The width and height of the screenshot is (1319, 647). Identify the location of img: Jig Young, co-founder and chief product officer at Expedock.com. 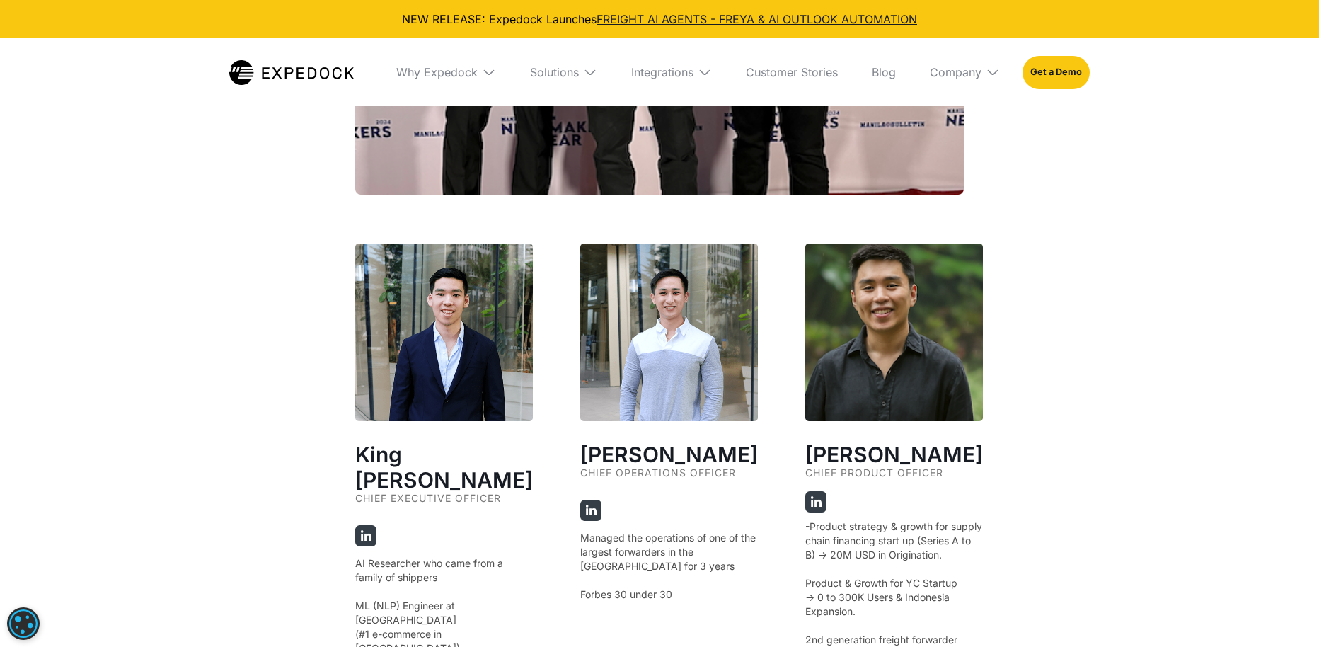
(894, 332).